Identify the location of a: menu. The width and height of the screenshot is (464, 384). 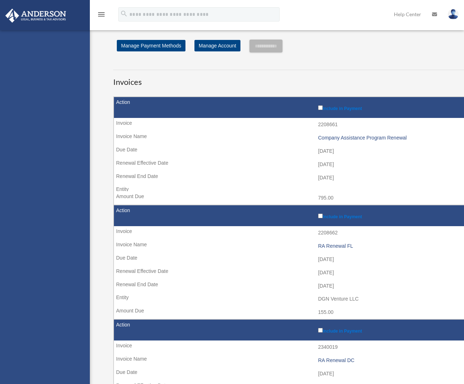
(101, 15).